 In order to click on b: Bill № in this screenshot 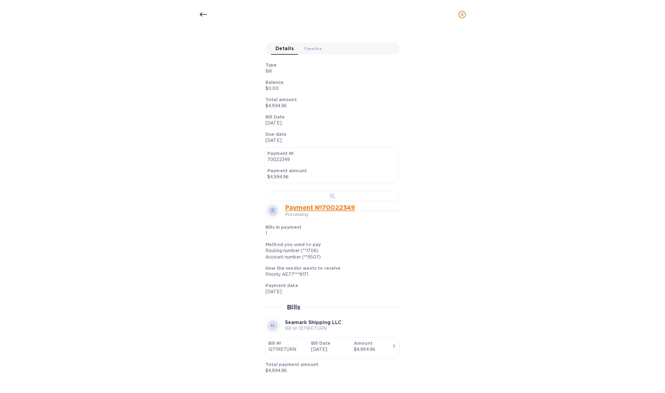, I will do `click(275, 343)`.